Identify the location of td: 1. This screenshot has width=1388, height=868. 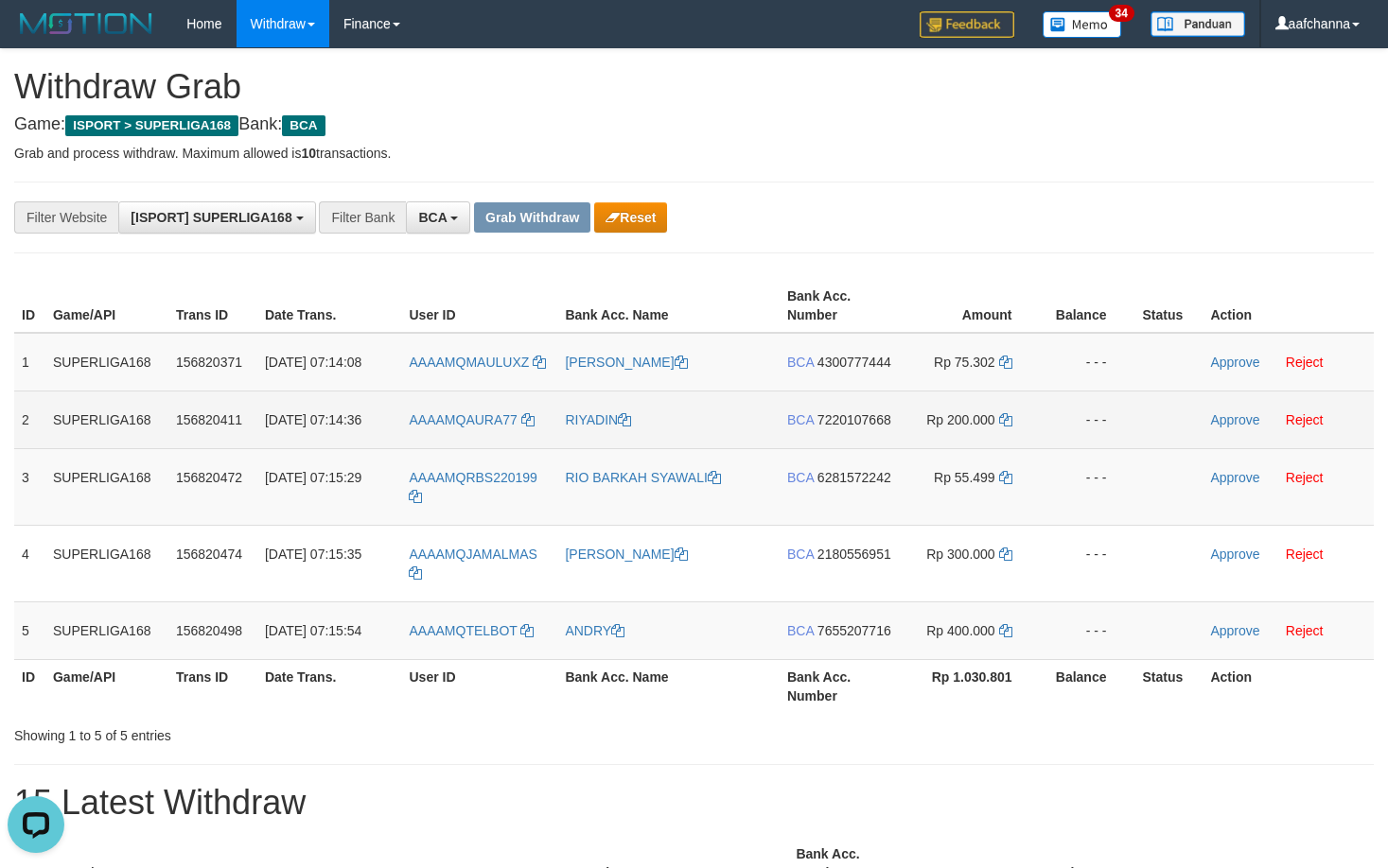
(29, 362).